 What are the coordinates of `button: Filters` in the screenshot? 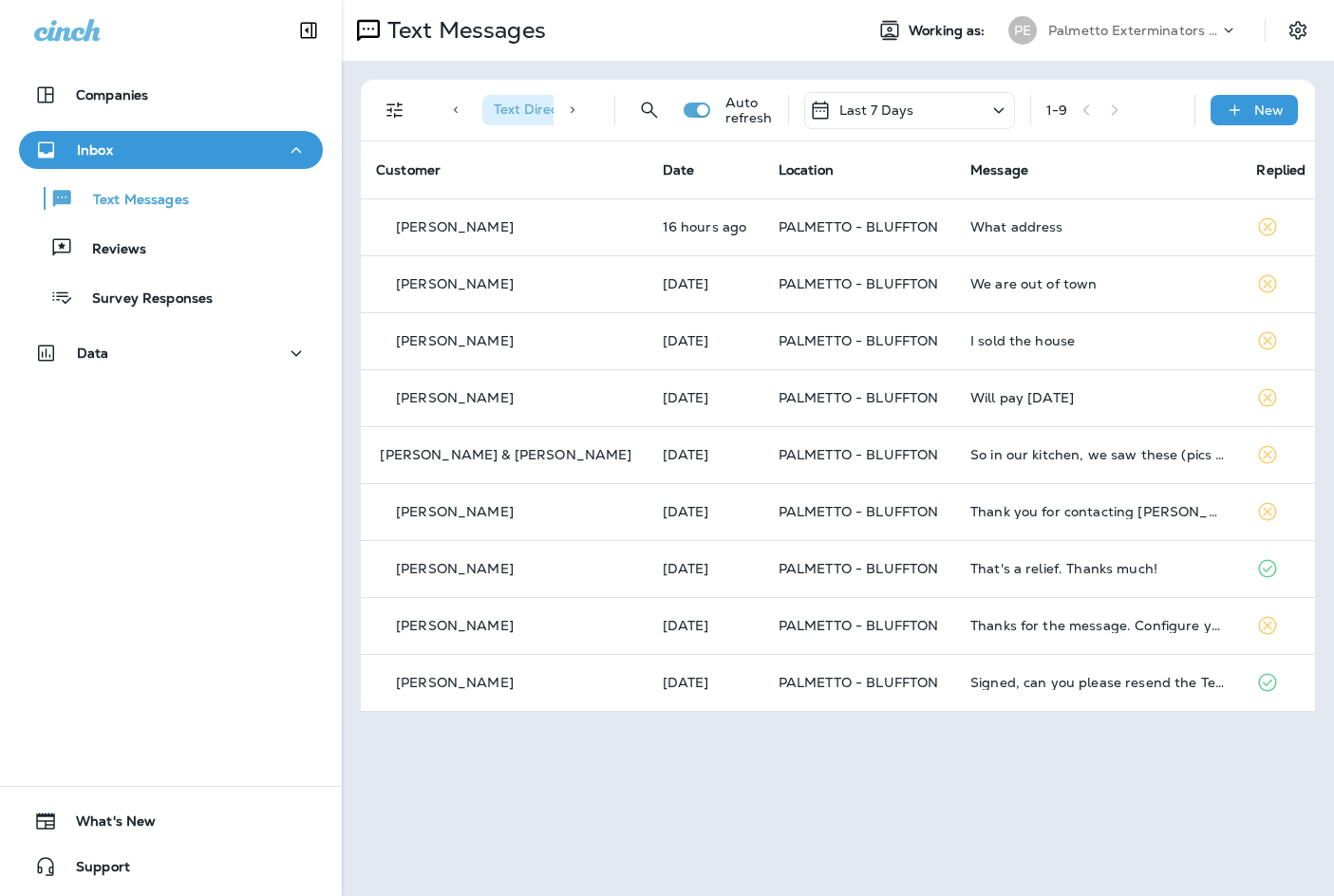 It's located at (395, 110).